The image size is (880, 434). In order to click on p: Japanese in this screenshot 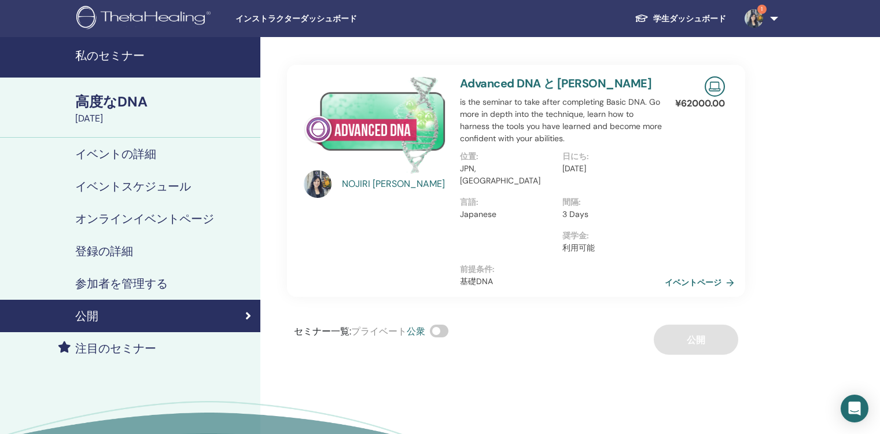, I will do `click(508, 214)`.